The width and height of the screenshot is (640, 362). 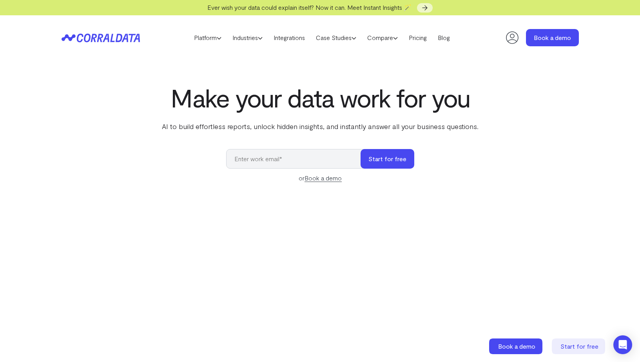 I want to click on a: Platform, so click(x=208, y=38).